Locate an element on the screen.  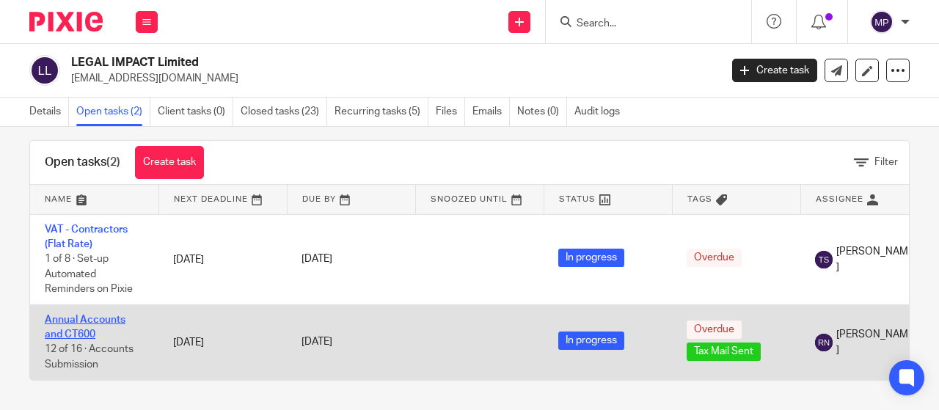
span: Filter is located at coordinates (886, 162).